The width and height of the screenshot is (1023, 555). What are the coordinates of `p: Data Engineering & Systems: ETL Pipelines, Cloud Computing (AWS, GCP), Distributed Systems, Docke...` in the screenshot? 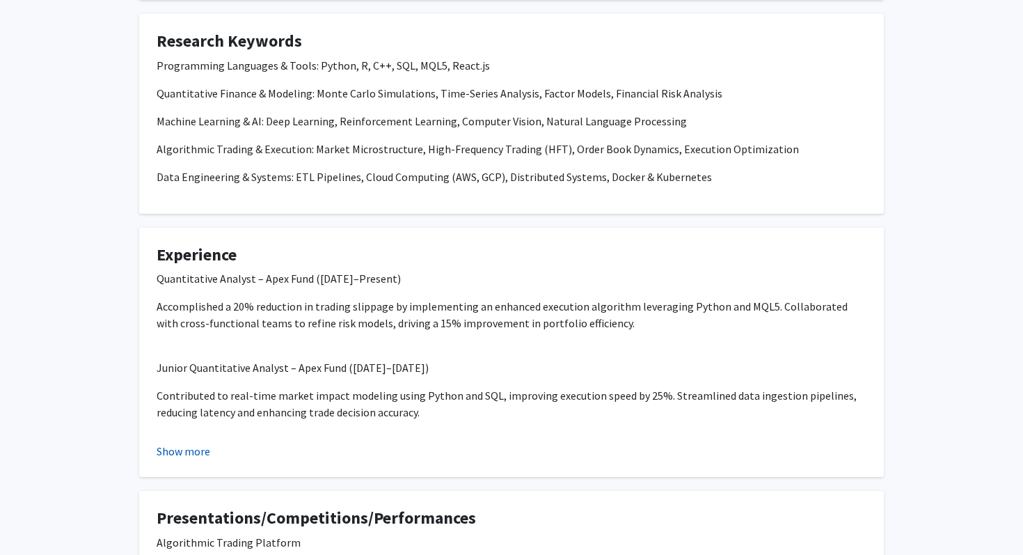 It's located at (512, 177).